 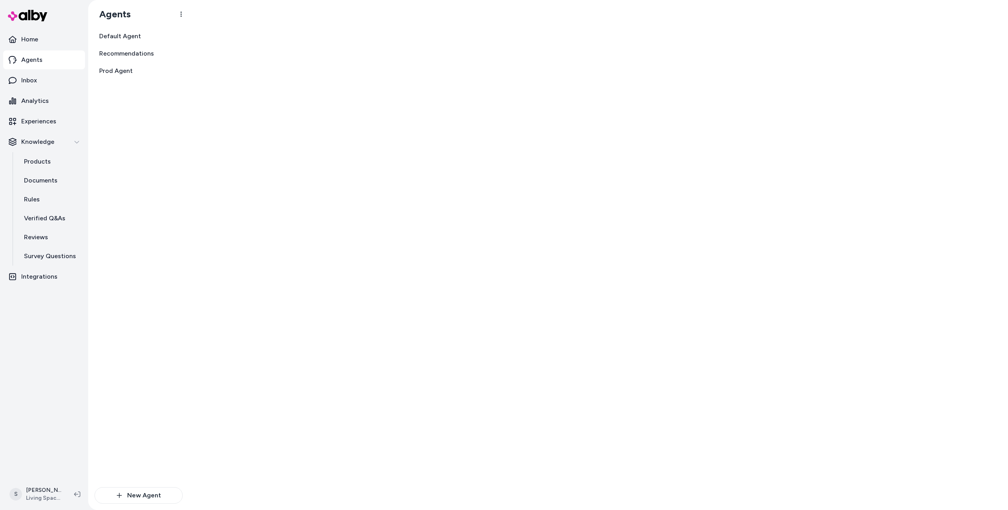 What do you see at coordinates (44, 121) in the screenshot?
I see `a: Experiences` at bounding box center [44, 121].